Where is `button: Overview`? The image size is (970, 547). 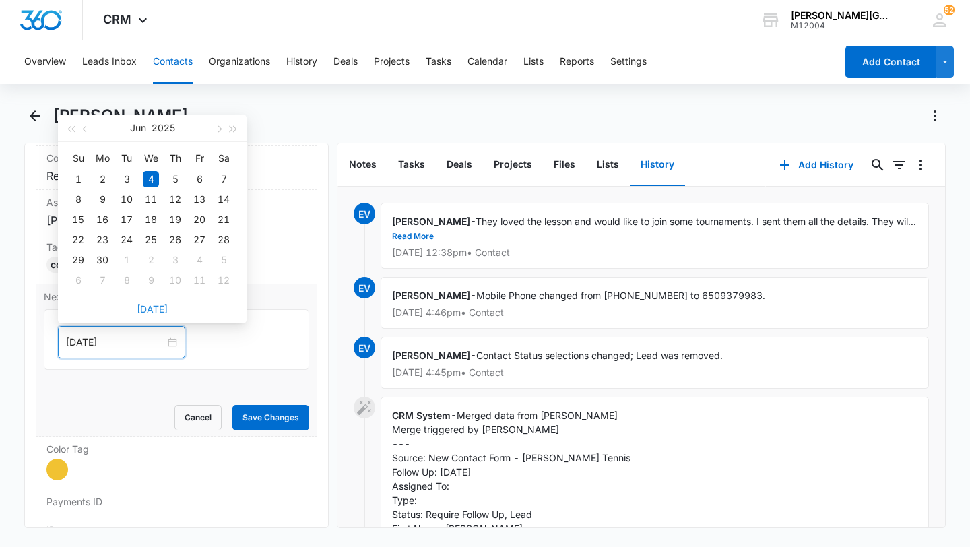 button: Overview is located at coordinates (45, 62).